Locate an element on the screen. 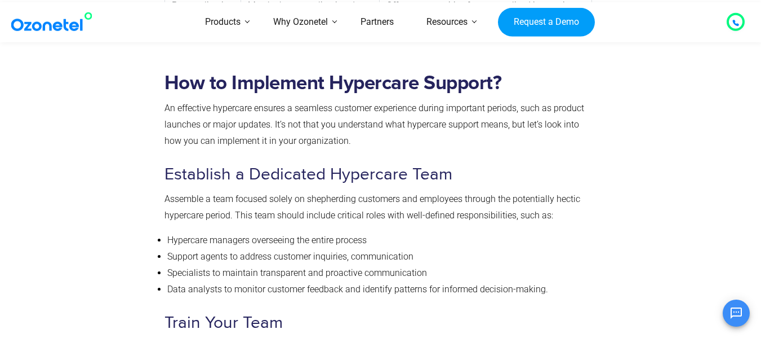 This screenshot has height=338, width=761. span: Support agents to address customer inquiries, communication is located at coordinates (290, 256).